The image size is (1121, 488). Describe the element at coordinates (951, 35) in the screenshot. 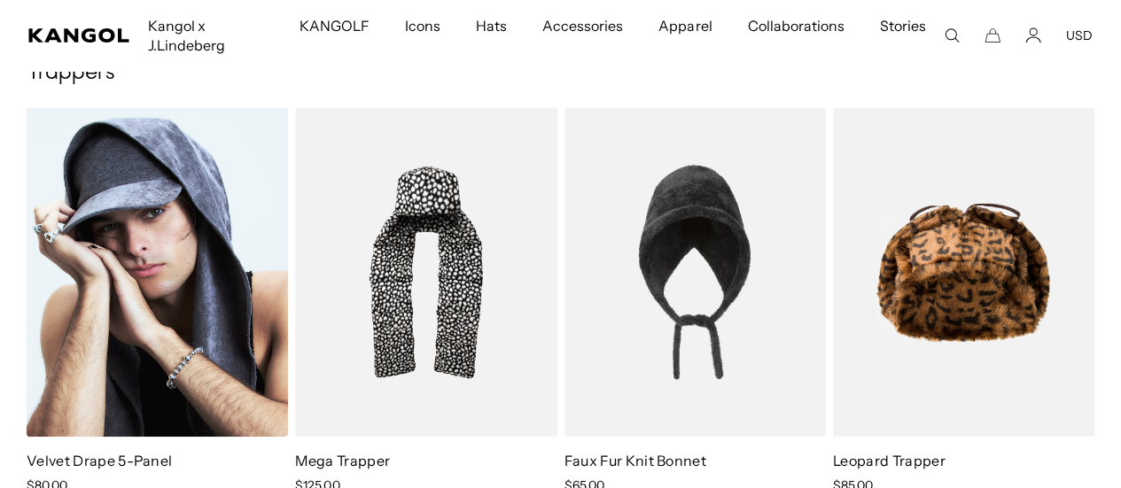

I see `summary: Search here` at that location.